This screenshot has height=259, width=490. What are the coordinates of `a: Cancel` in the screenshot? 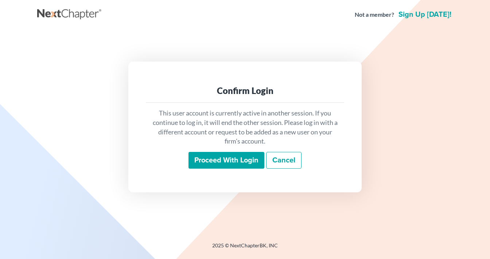 It's located at (284, 160).